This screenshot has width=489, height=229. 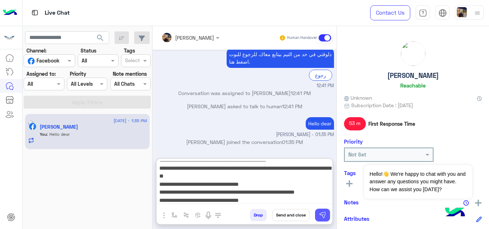 What do you see at coordinates (320, 123) in the screenshot?
I see `p: 10/8/2025, 1:35 PM` at bounding box center [320, 123].